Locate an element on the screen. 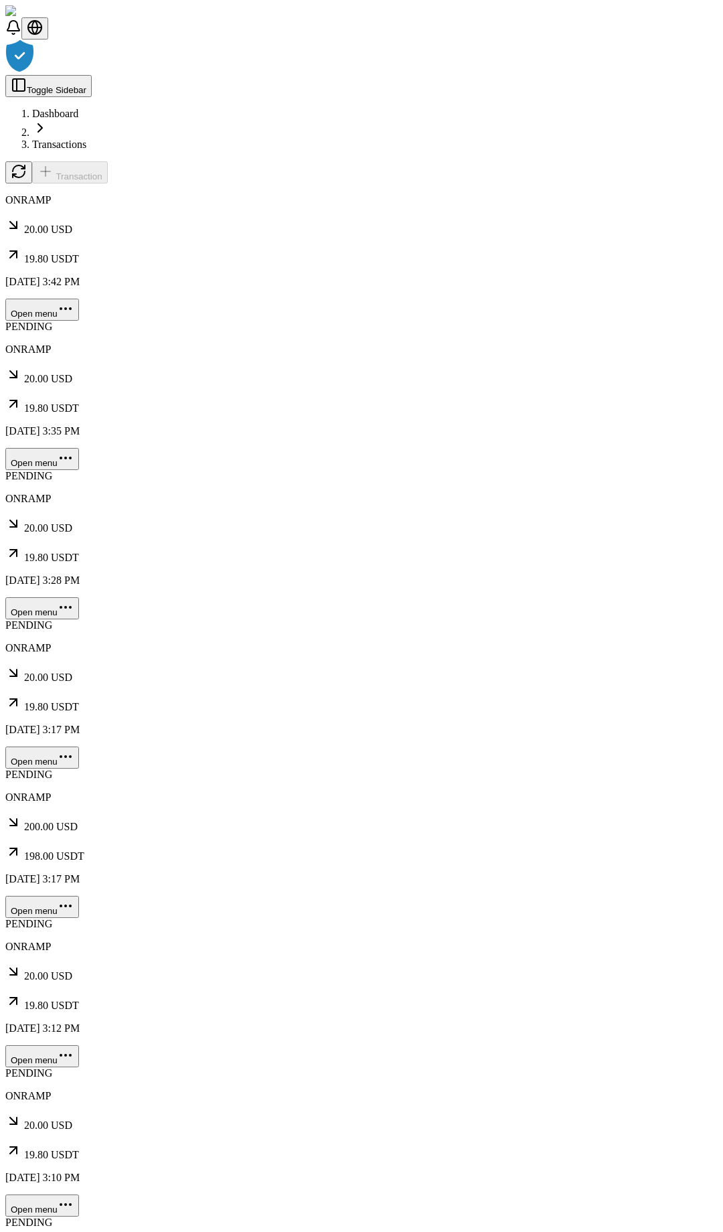  img: ShieldPay Logo is located at coordinates (45, 11).